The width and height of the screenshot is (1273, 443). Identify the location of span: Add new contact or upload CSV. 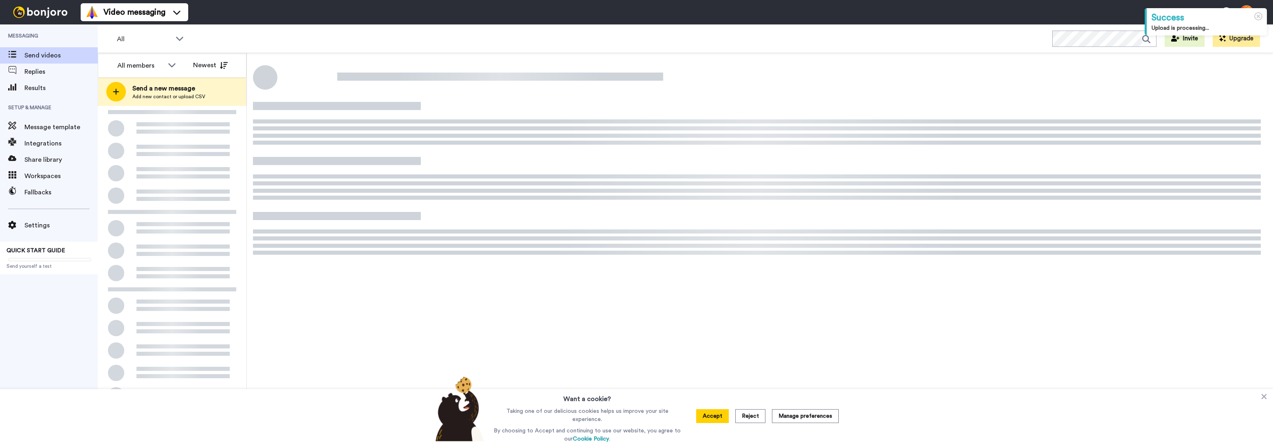
(169, 97).